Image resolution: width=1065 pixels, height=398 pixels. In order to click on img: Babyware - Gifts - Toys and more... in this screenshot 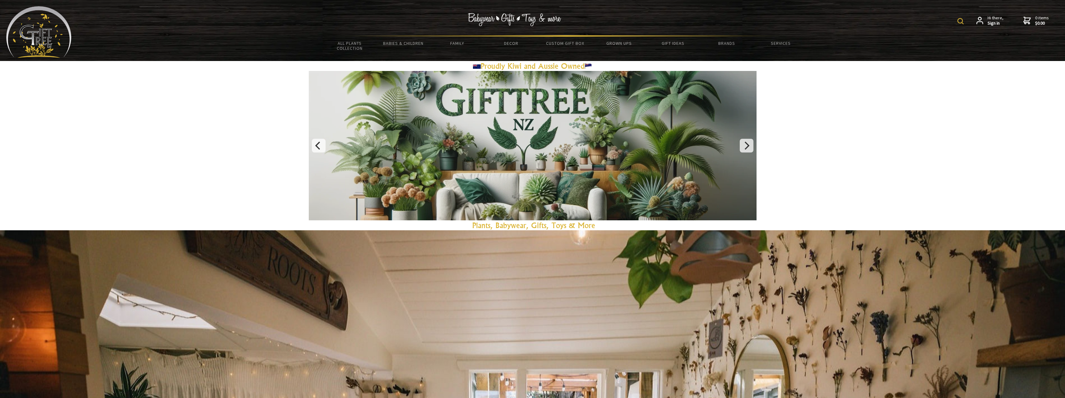, I will do `click(39, 32)`.